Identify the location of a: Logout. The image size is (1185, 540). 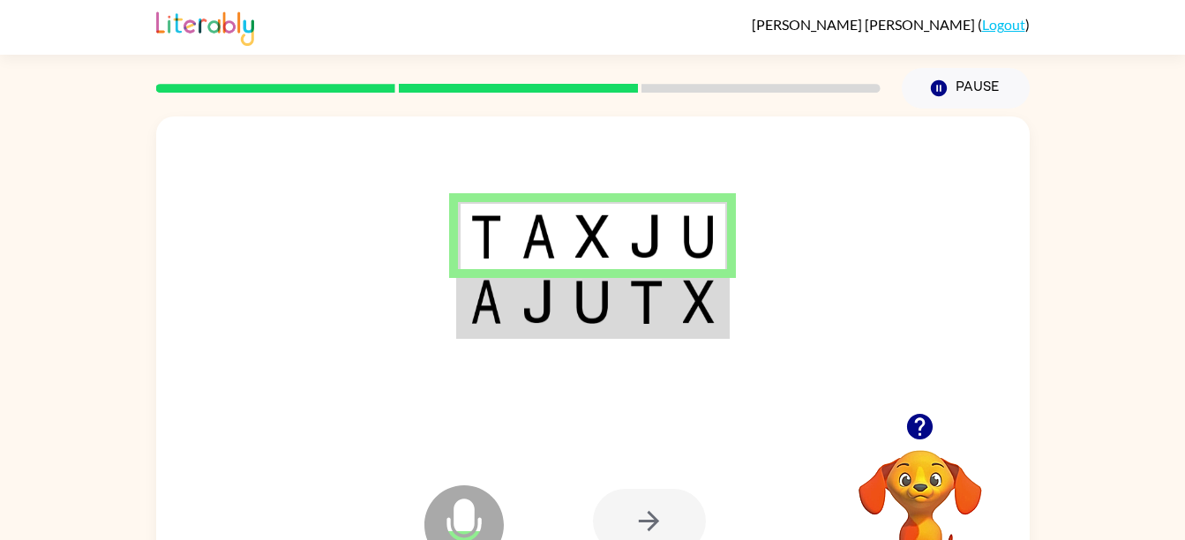
(1003, 24).